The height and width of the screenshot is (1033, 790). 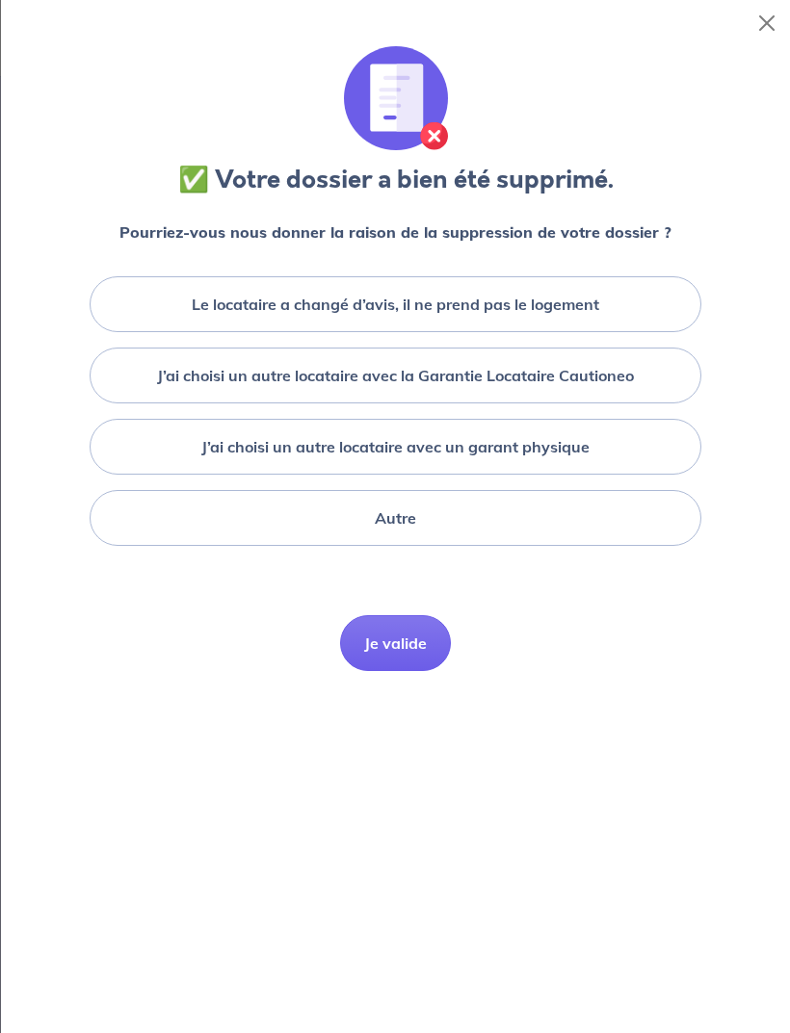 I want to click on label: J’ai choisi un autre locataire avec la Garantie Locataire Cautioneo, so click(x=395, y=376).